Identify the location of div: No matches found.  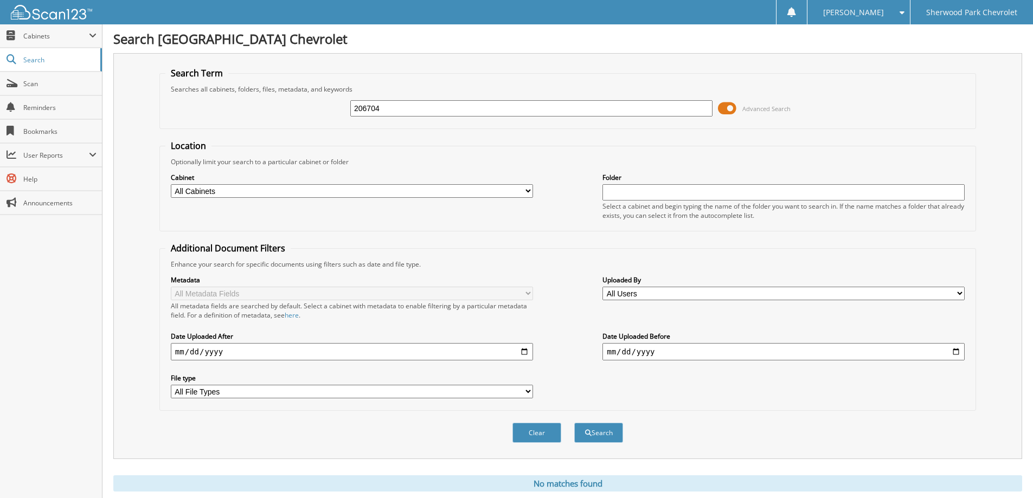
(568, 484).